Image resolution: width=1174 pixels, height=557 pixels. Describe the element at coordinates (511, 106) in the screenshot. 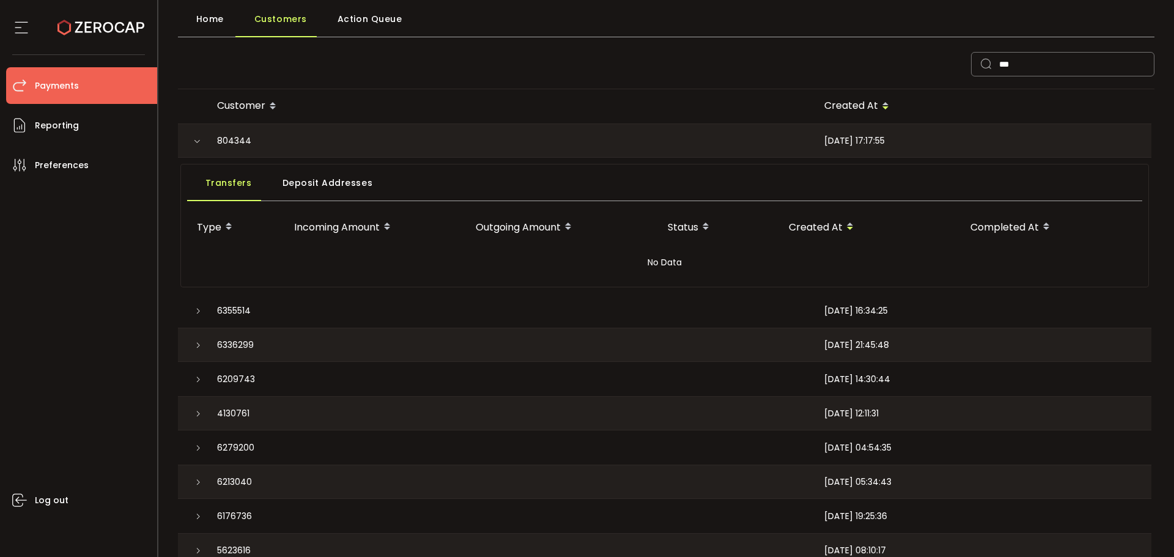

I see `div: Customer` at that location.